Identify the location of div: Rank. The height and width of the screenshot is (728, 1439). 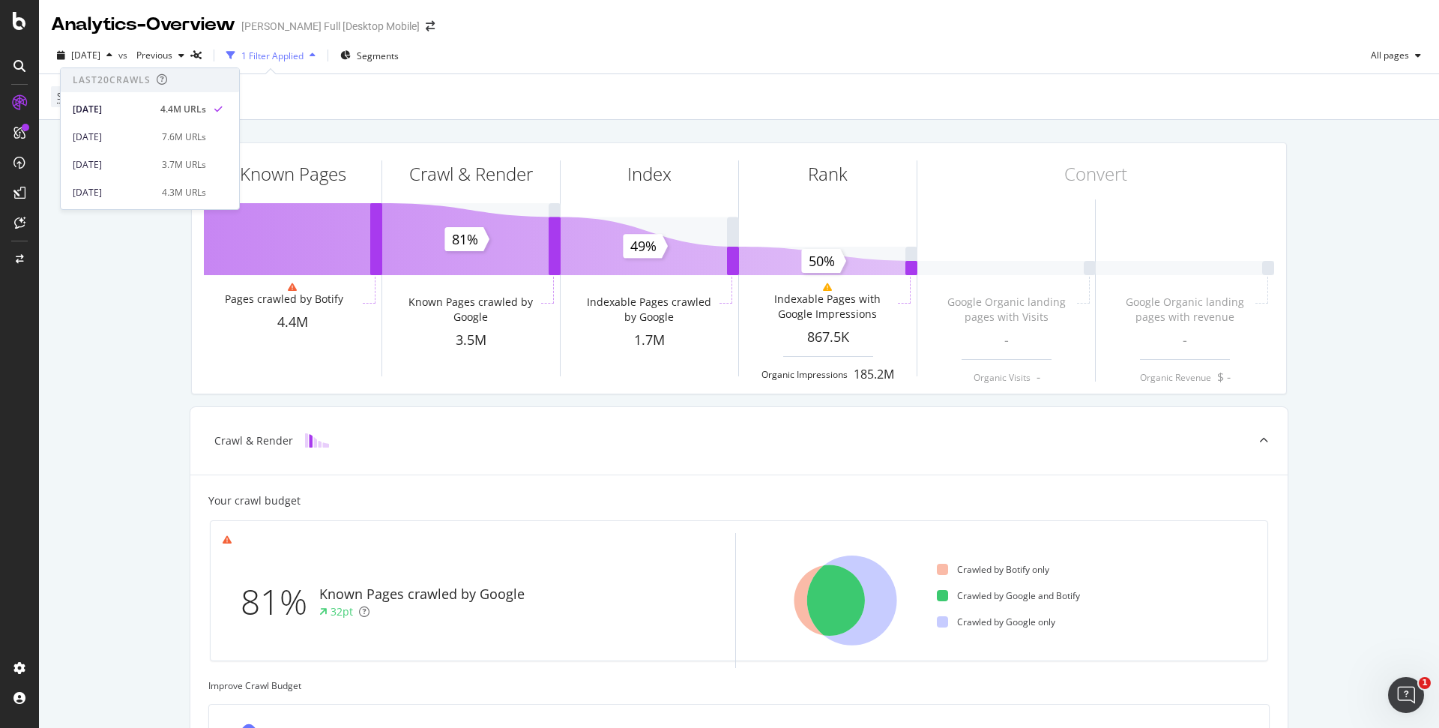
(828, 174).